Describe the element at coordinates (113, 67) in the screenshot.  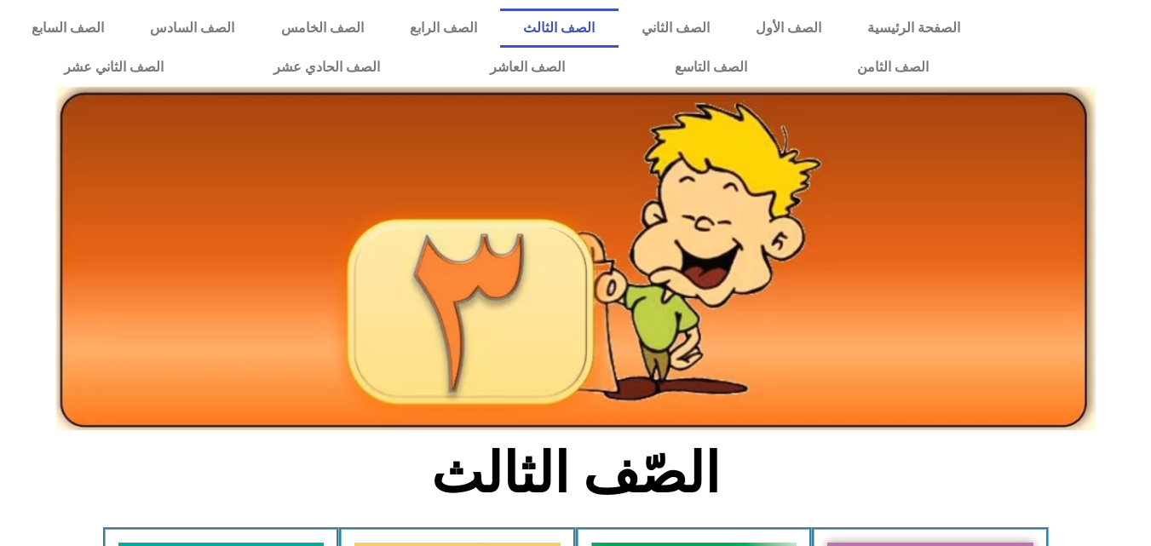
I see `a: الصف الثاني عشر` at that location.